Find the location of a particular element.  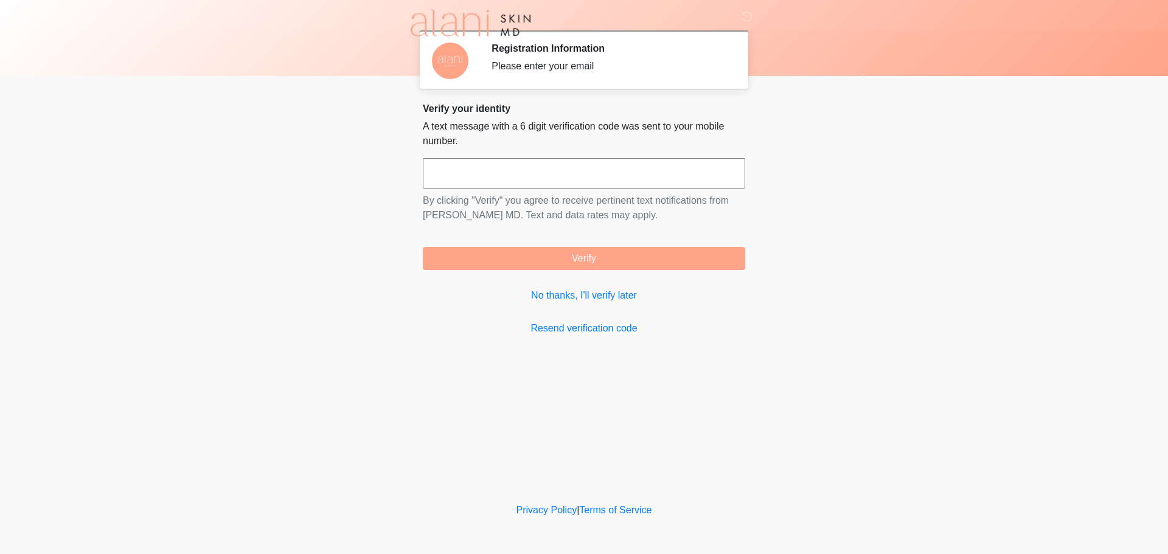

button: Verify is located at coordinates (584, 259).